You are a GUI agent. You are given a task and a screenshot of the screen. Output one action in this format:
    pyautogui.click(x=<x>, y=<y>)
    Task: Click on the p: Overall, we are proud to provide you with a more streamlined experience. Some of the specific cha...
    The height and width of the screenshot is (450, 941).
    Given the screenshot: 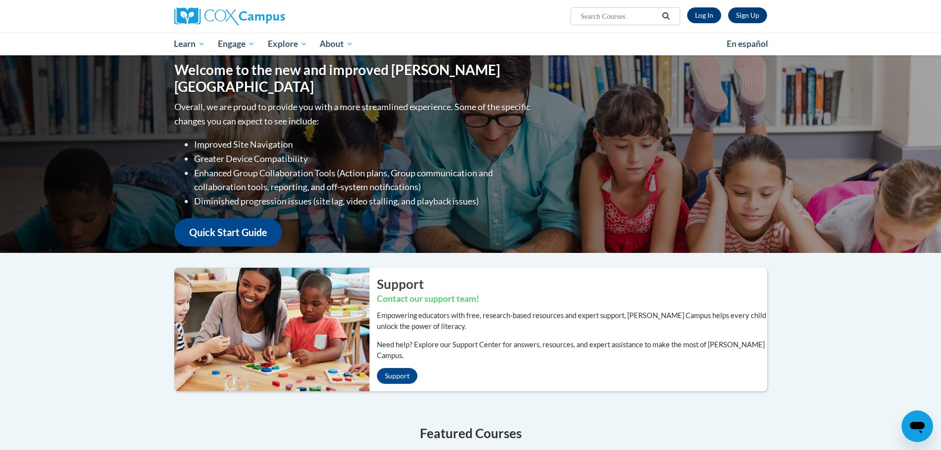 What is the action you would take?
    pyautogui.click(x=353, y=114)
    